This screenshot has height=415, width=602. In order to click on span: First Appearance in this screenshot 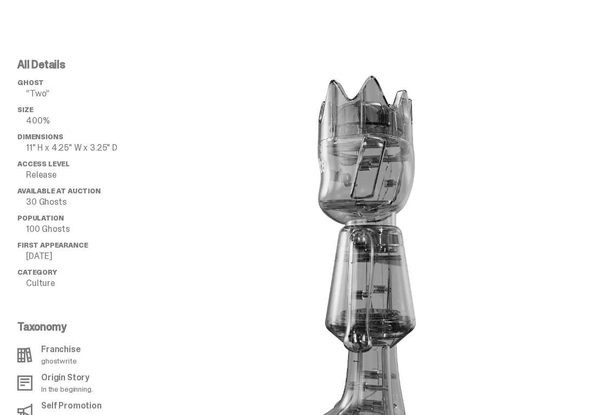, I will do `click(53, 245)`.